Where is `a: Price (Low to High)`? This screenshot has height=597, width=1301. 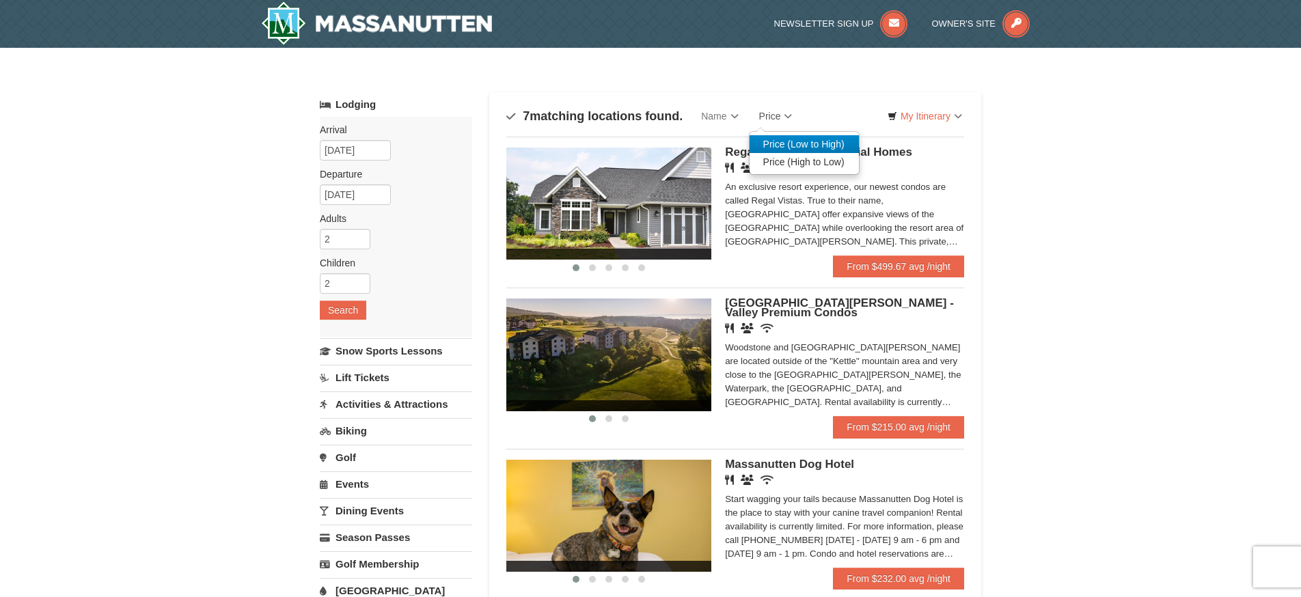 a: Price (Low to High) is located at coordinates (804, 144).